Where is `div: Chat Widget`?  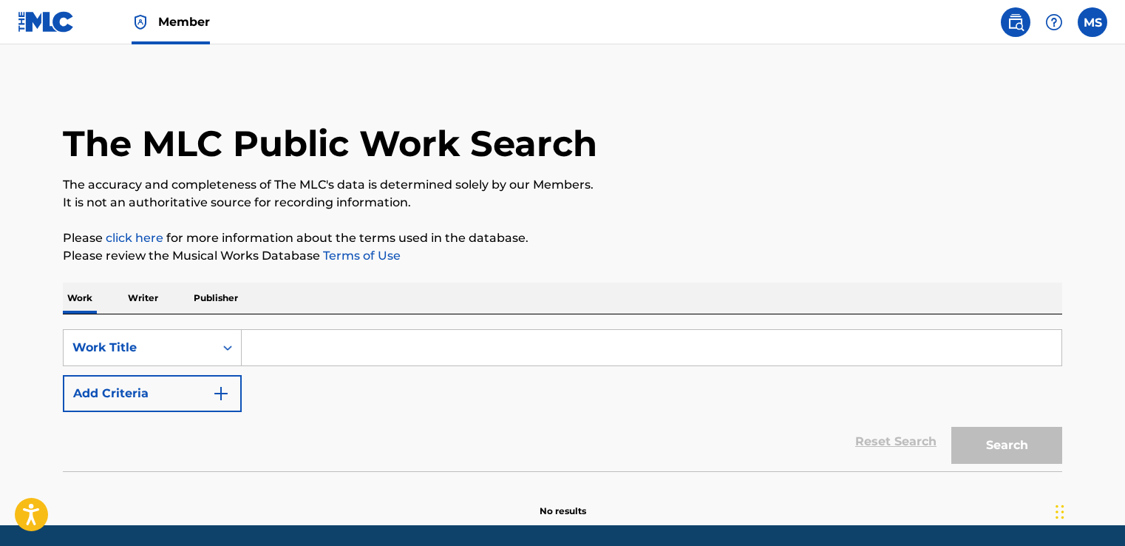
div: Chat Widget is located at coordinates (1089, 510).